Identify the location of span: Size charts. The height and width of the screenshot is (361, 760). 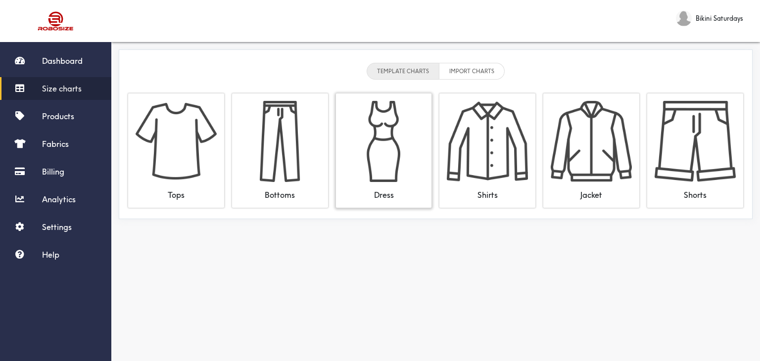
(62, 89).